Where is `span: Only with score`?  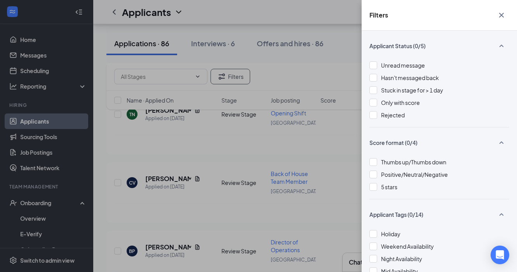
span: Only with score is located at coordinates (401, 103).